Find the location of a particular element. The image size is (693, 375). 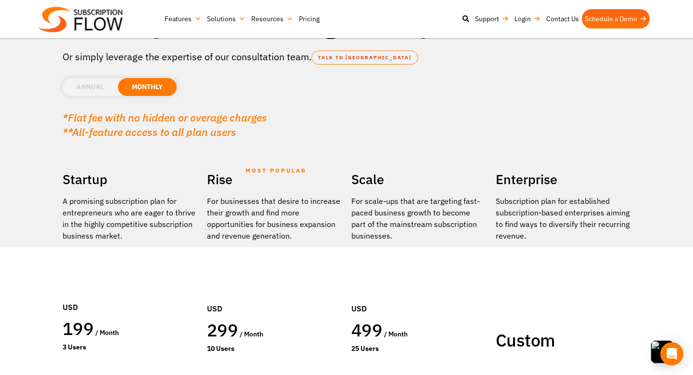

p: Or simply leverage the expertise of our consultation team. is located at coordinates (347, 57).